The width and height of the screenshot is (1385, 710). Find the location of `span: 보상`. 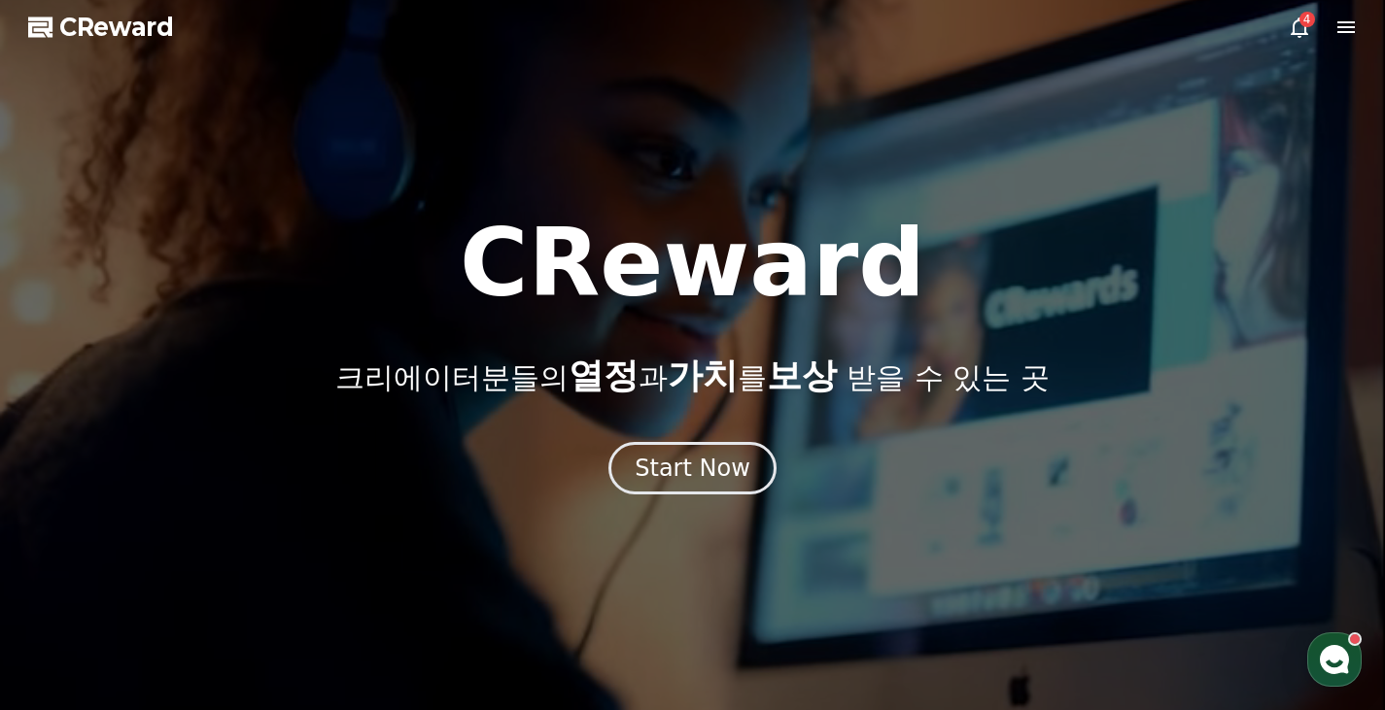

span: 보상 is located at coordinates (802, 375).